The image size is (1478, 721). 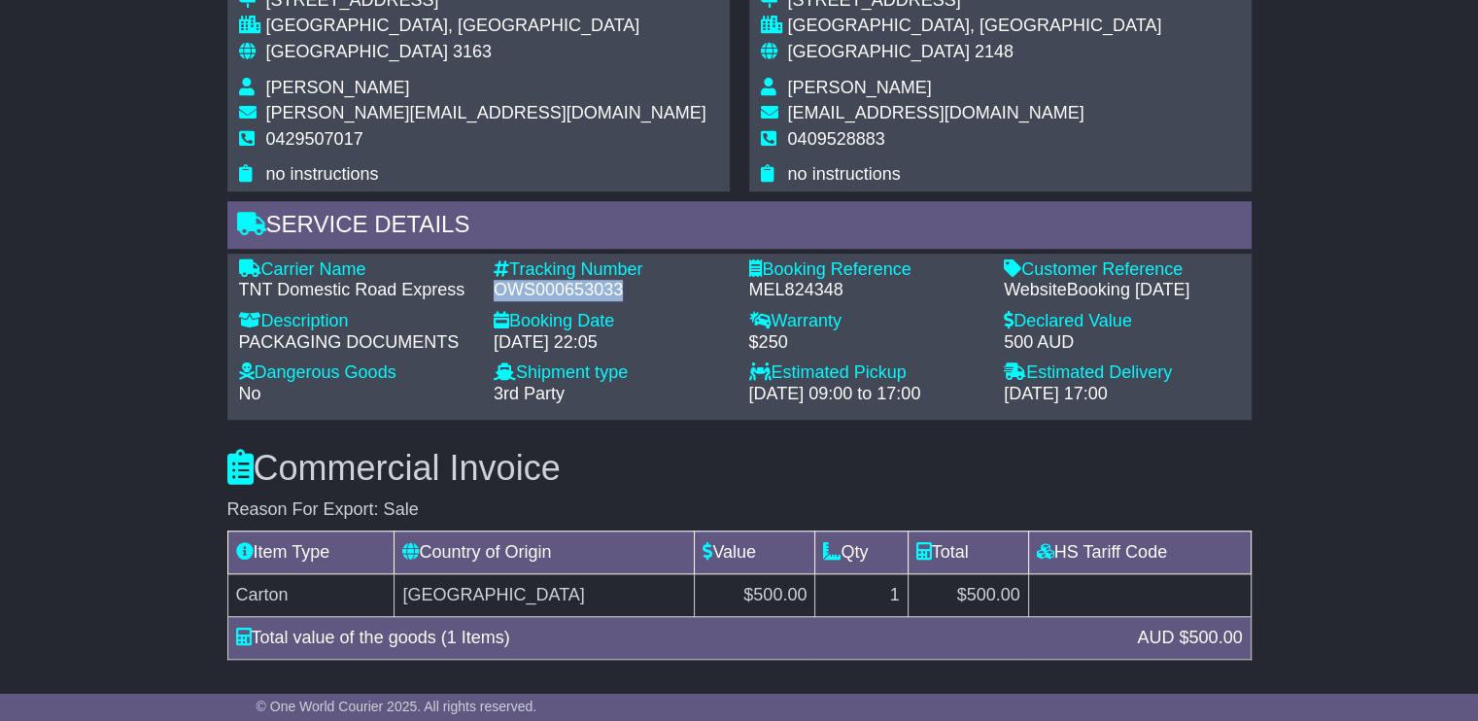 What do you see at coordinates (740, 227) in the screenshot?
I see `div: Service Details` at bounding box center [740, 227].